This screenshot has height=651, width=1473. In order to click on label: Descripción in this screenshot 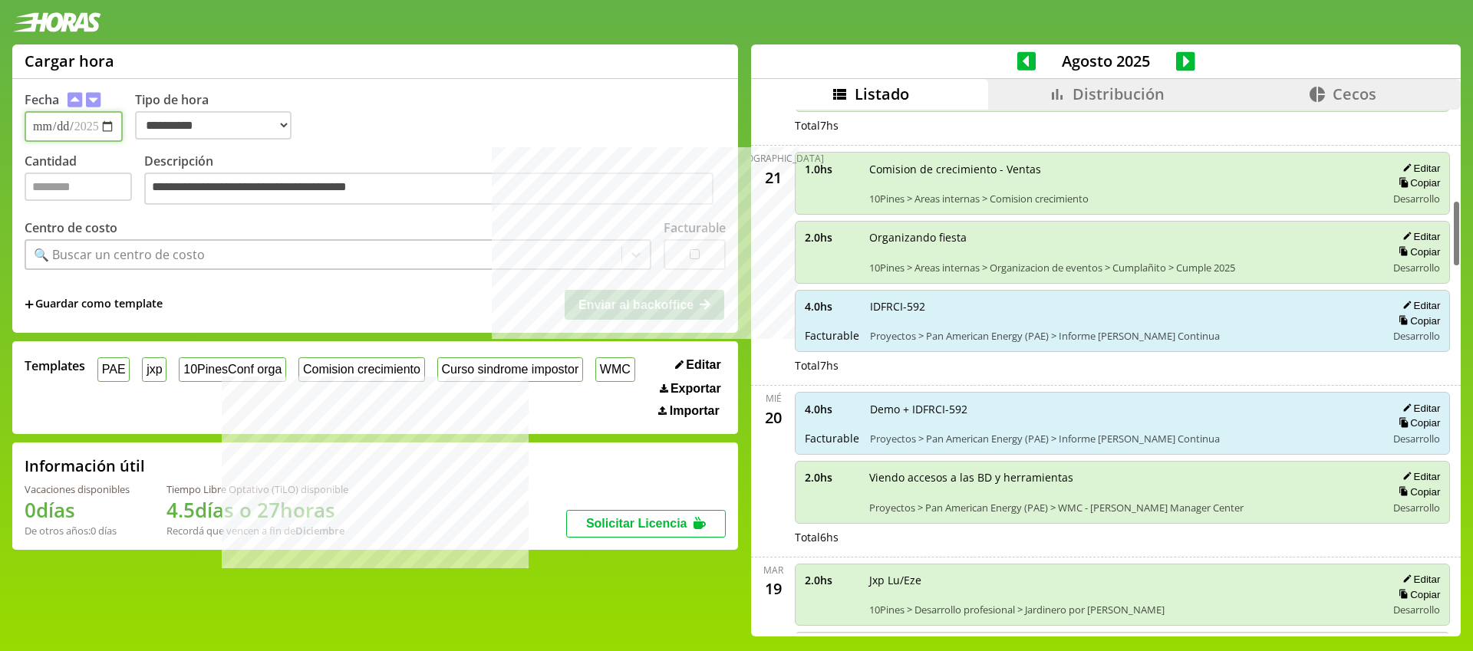, I will do `click(435, 180)`.